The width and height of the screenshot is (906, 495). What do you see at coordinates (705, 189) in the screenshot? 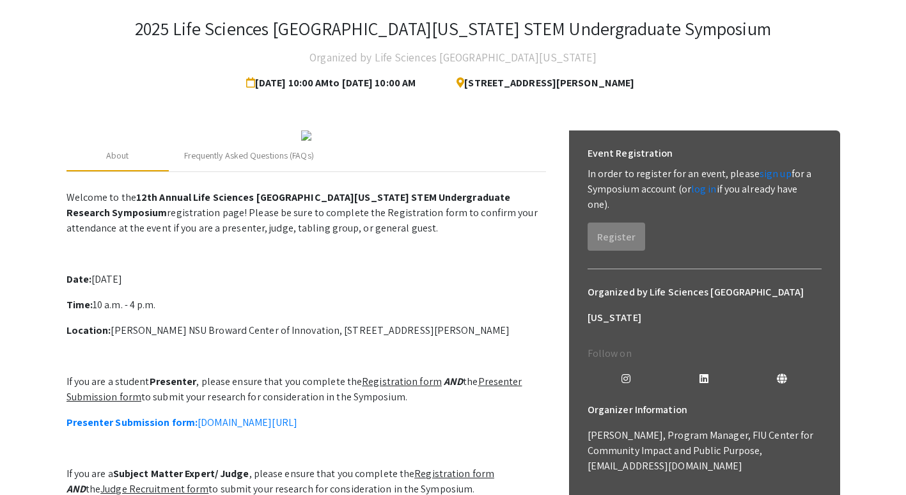
I see `p: In order to register for an event, please for a Symposium account (or if you already have one).` at bounding box center [705, 189].